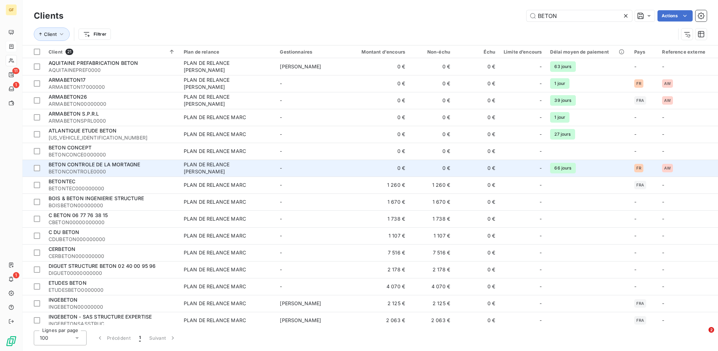 The image size is (718, 351). What do you see at coordinates (711, 329) in the screenshot?
I see `span: 2` at bounding box center [711, 329].